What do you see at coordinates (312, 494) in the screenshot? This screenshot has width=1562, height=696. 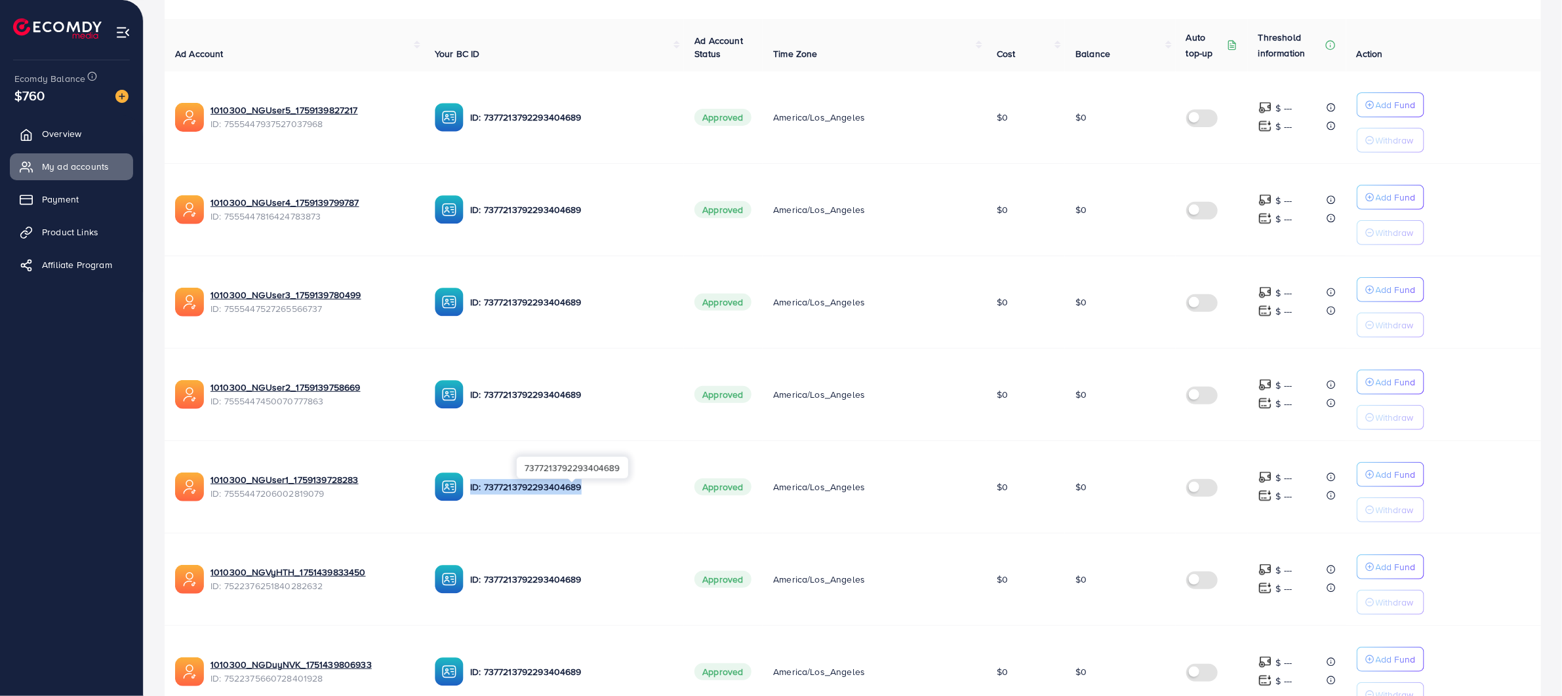 I see `span: ID: 7555447206002819079` at bounding box center [312, 494].